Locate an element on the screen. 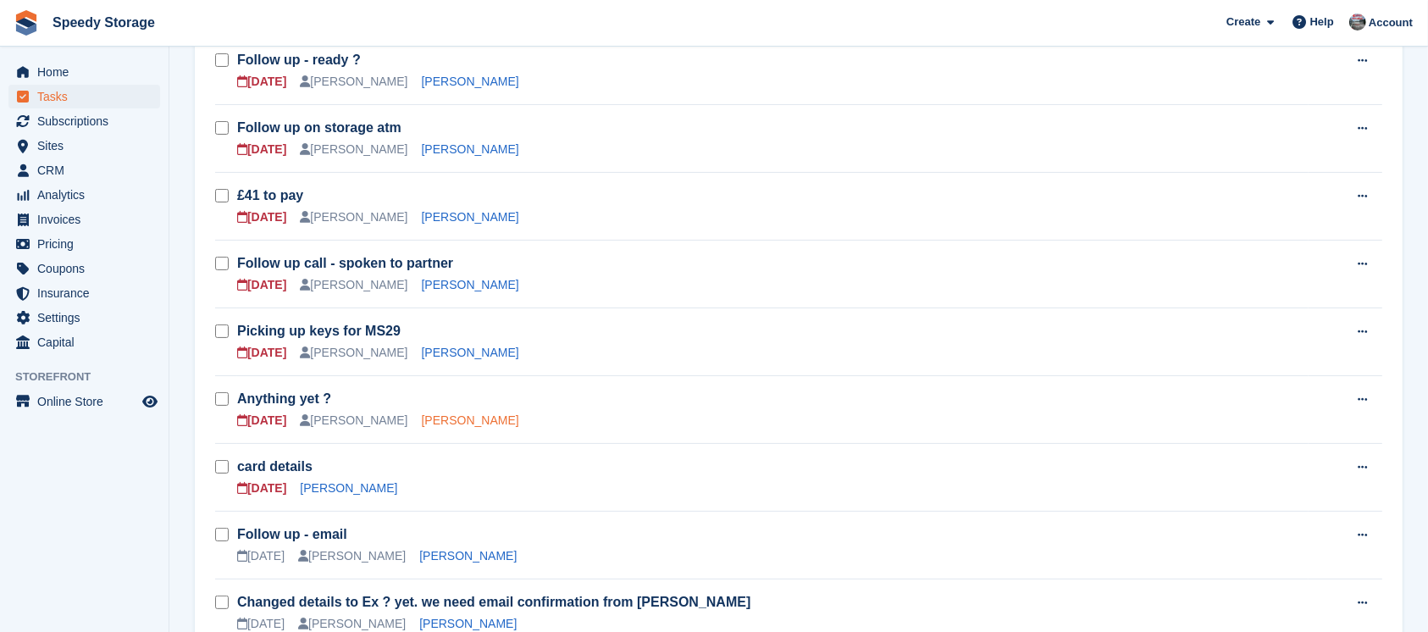 The height and width of the screenshot is (632, 1428). img: Dan Jackson is located at coordinates (1358, 22).